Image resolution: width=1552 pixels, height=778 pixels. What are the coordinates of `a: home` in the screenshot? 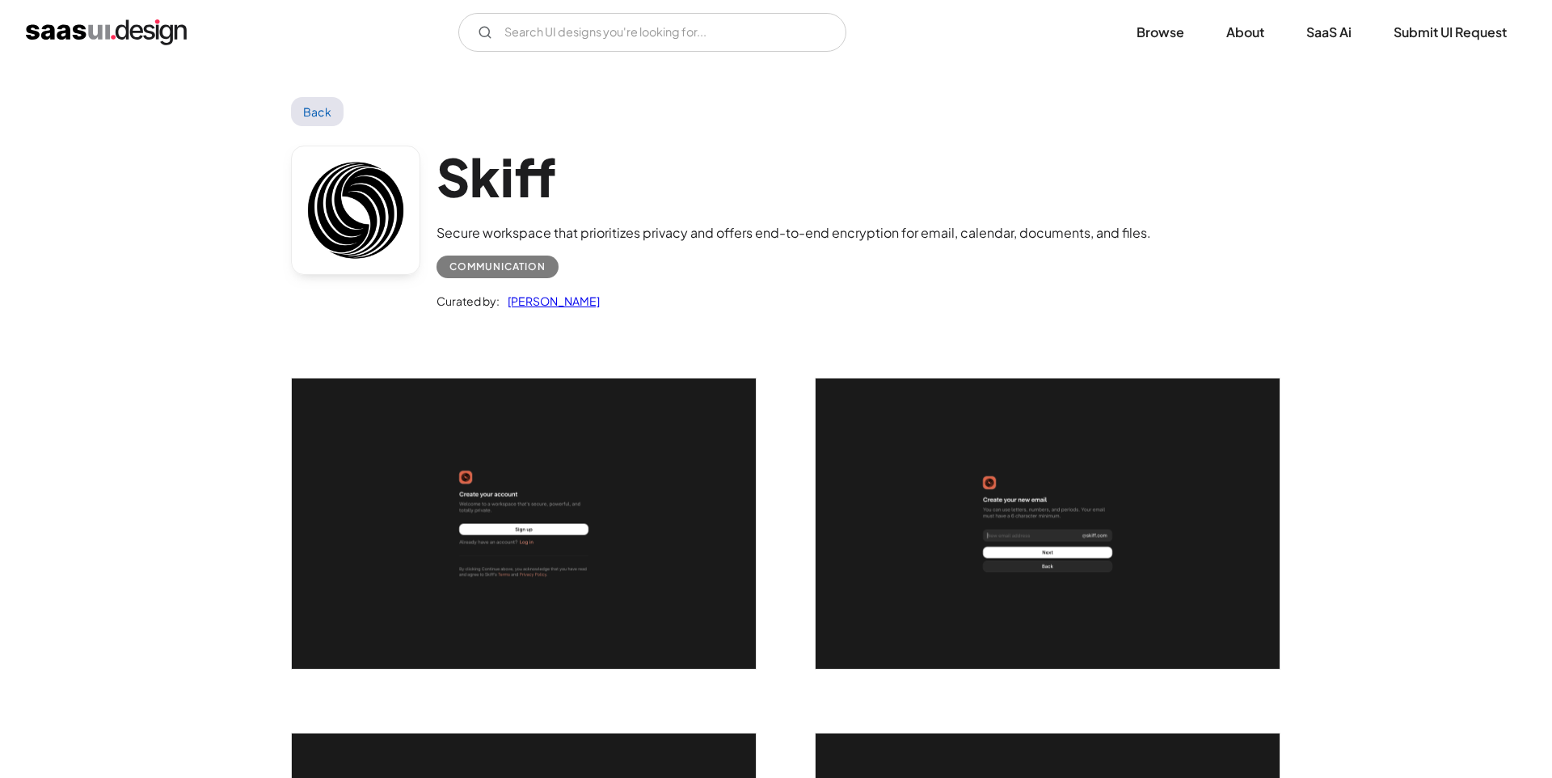 It's located at (106, 32).